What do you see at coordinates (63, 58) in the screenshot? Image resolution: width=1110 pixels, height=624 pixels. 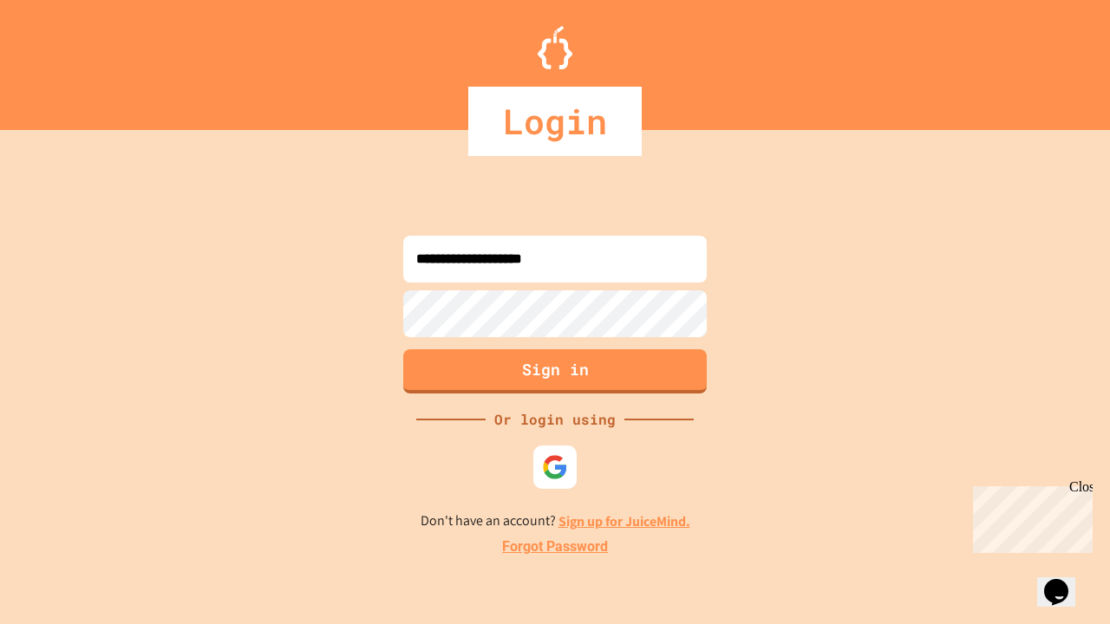 I see `div: Chat with us now!Close` at bounding box center [63, 58].